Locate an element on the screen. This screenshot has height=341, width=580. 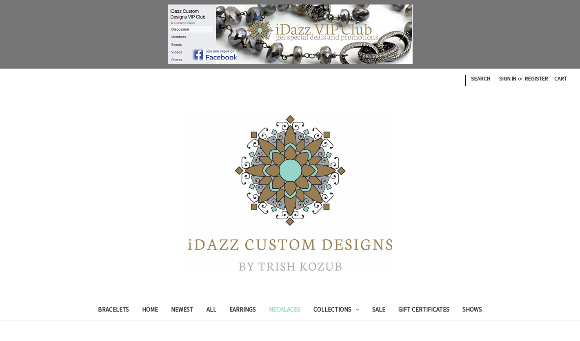
a: Home is located at coordinates (150, 310).